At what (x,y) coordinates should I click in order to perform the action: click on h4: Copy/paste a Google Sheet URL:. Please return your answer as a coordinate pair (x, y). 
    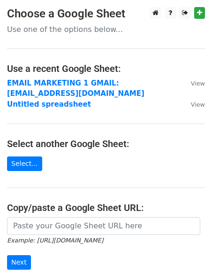
    Looking at the image, I should click on (106, 207).